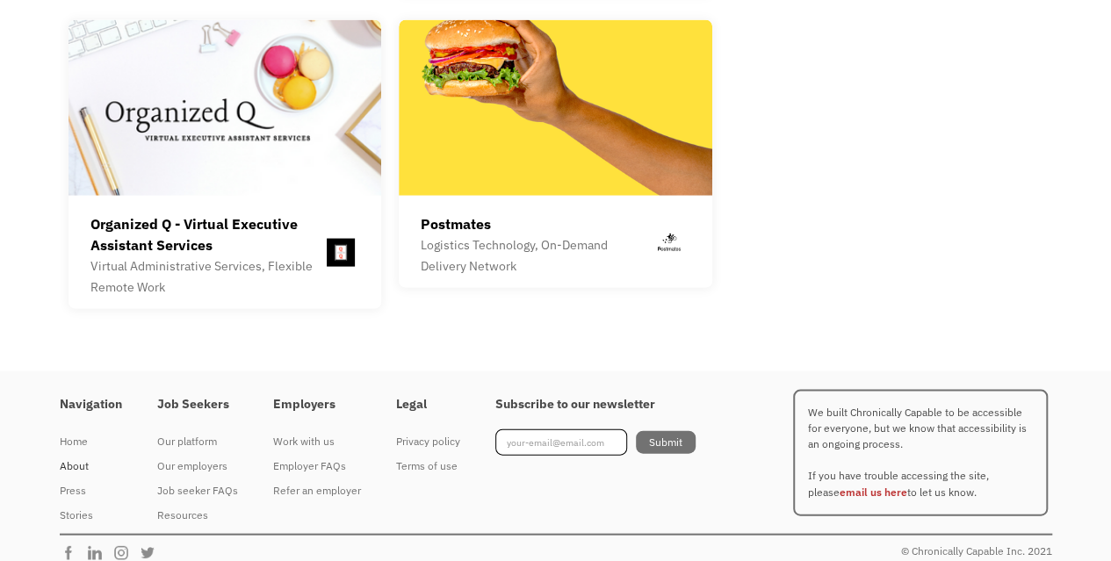  What do you see at coordinates (198, 466) in the screenshot?
I see `div: Our employers` at bounding box center [198, 466].